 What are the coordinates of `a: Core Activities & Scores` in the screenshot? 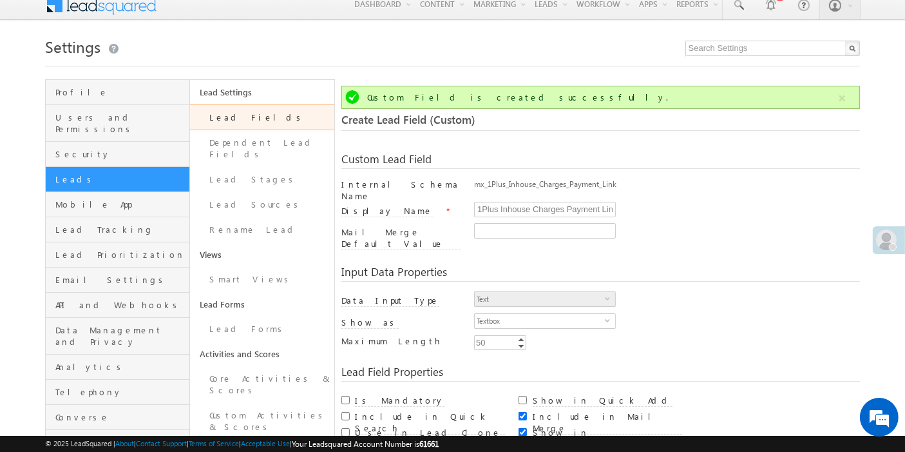 It's located at (262, 384).